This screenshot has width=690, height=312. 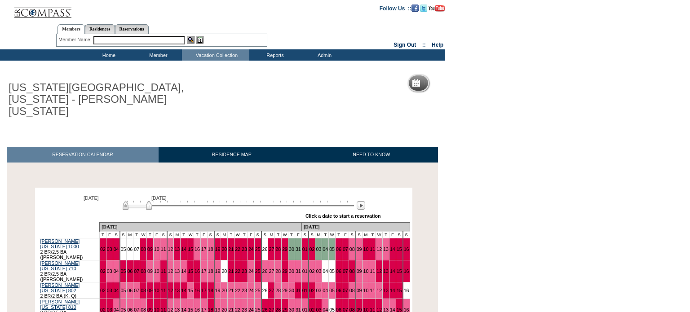 I want to click on a: RESIDENCE MAP, so click(x=232, y=155).